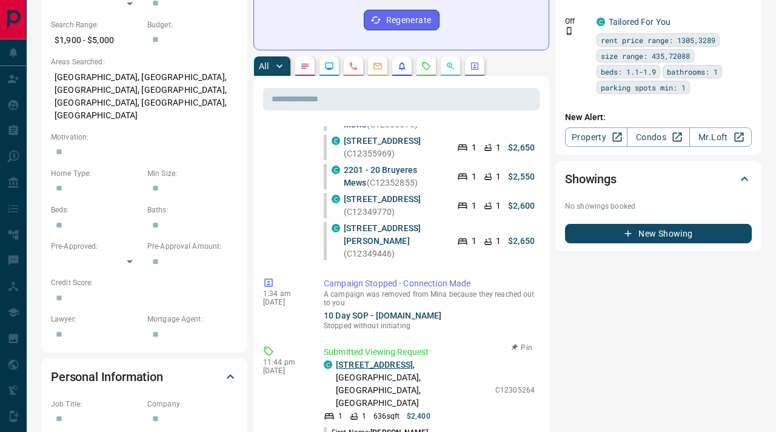  What do you see at coordinates (386, 416) in the screenshot?
I see `p: 636 sqft` at bounding box center [386, 416].